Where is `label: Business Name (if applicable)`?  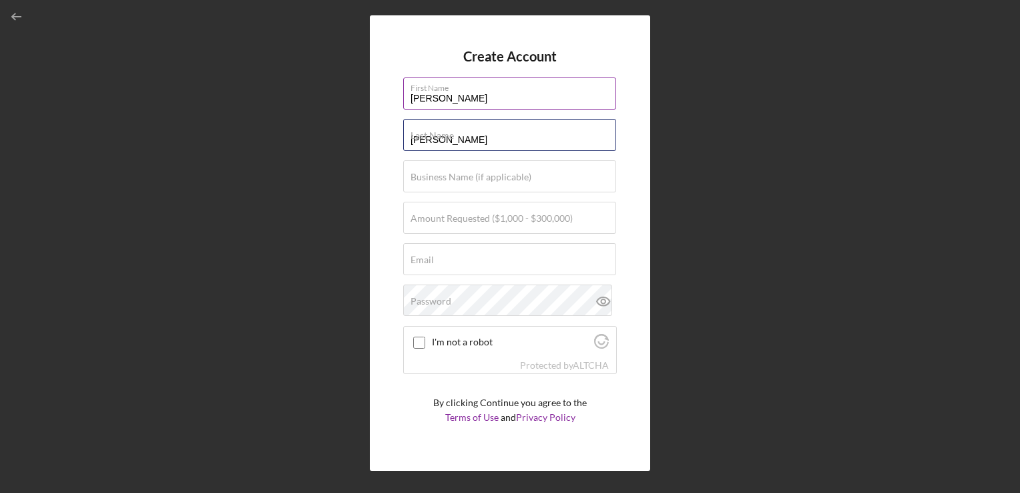 label: Business Name (if applicable) is located at coordinates (471, 177).